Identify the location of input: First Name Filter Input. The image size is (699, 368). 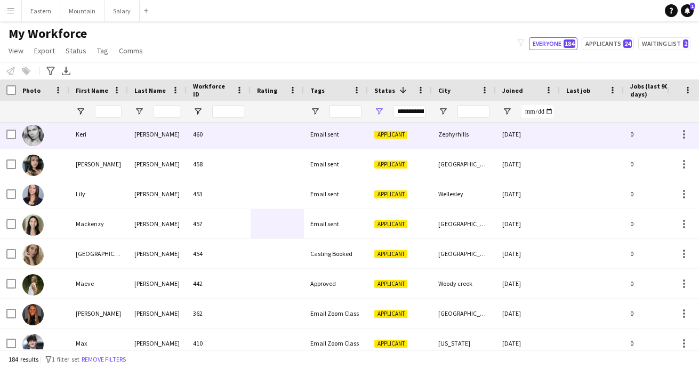
(108, 112).